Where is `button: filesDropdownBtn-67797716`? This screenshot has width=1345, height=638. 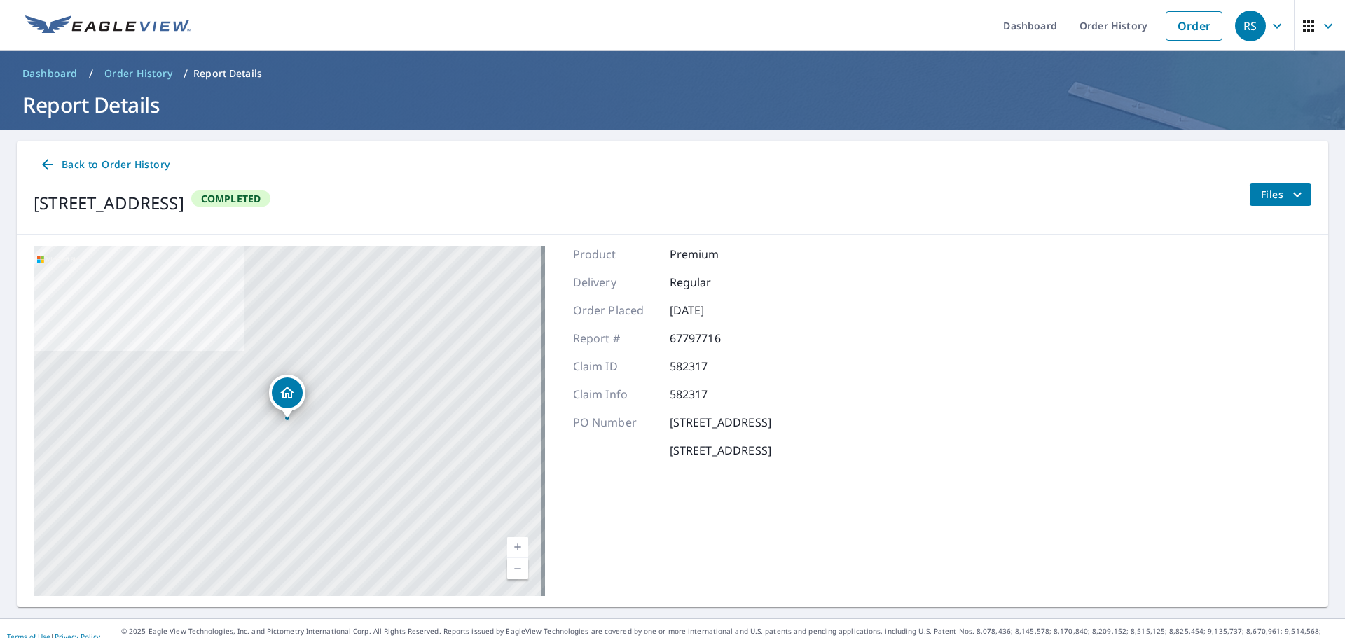
button: filesDropdownBtn-67797716 is located at coordinates (1280, 195).